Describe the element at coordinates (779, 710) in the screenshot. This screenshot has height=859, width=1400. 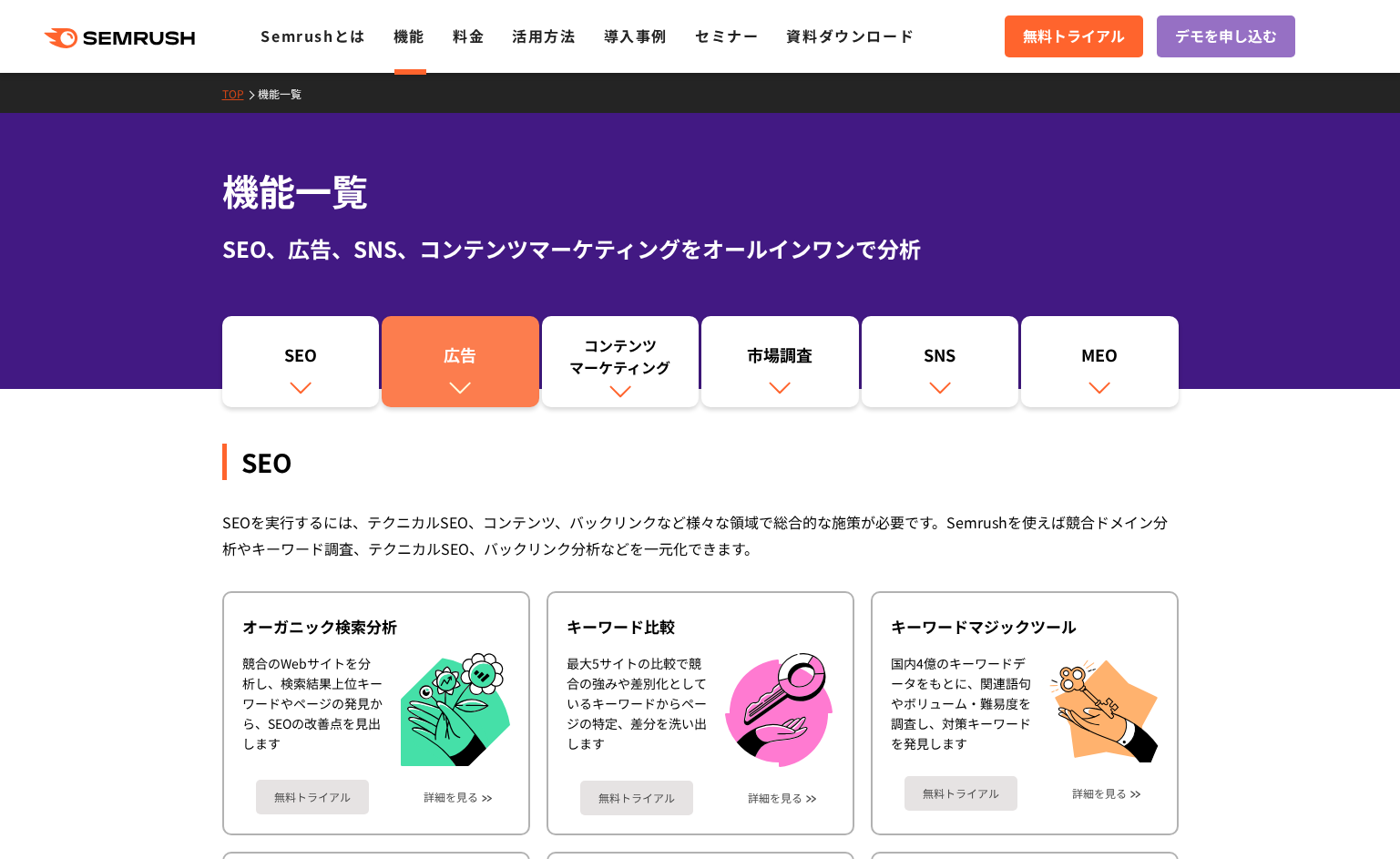
I see `img: キーワード比較` at that location.